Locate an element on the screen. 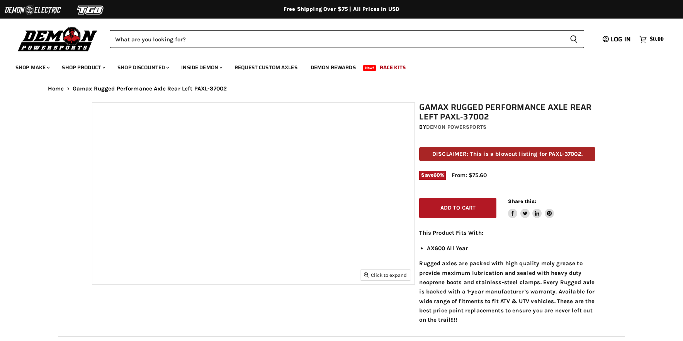 The height and width of the screenshot is (341, 683). img: Demon Powersports is located at coordinates (58, 39).